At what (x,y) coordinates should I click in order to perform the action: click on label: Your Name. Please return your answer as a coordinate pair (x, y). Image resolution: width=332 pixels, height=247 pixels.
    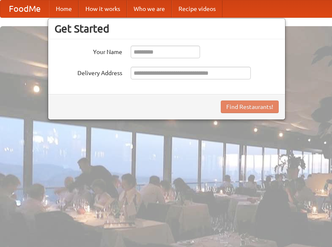
    Looking at the image, I should click on (88, 51).